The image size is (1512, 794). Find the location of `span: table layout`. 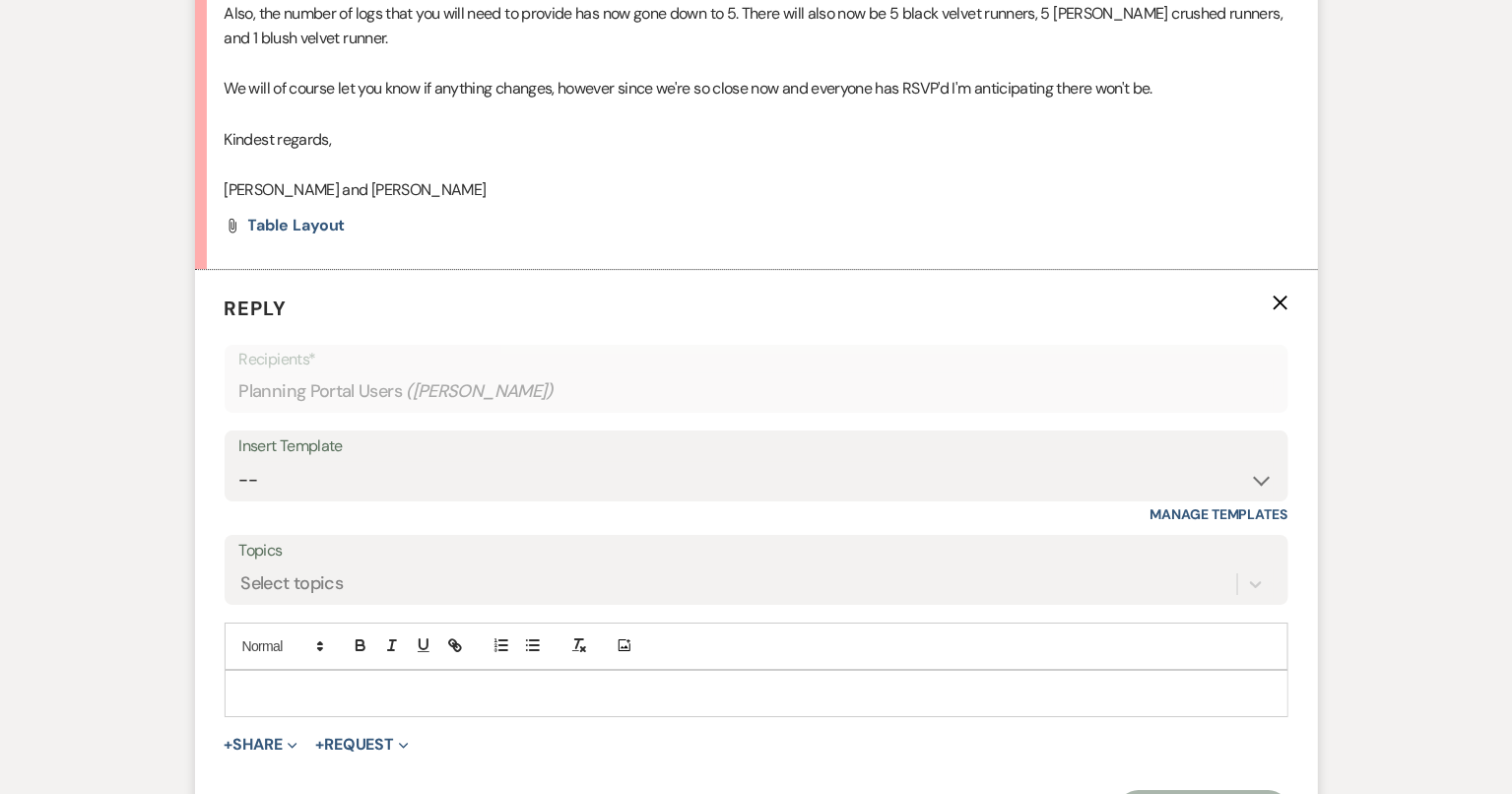

span: table layout is located at coordinates (297, 224).